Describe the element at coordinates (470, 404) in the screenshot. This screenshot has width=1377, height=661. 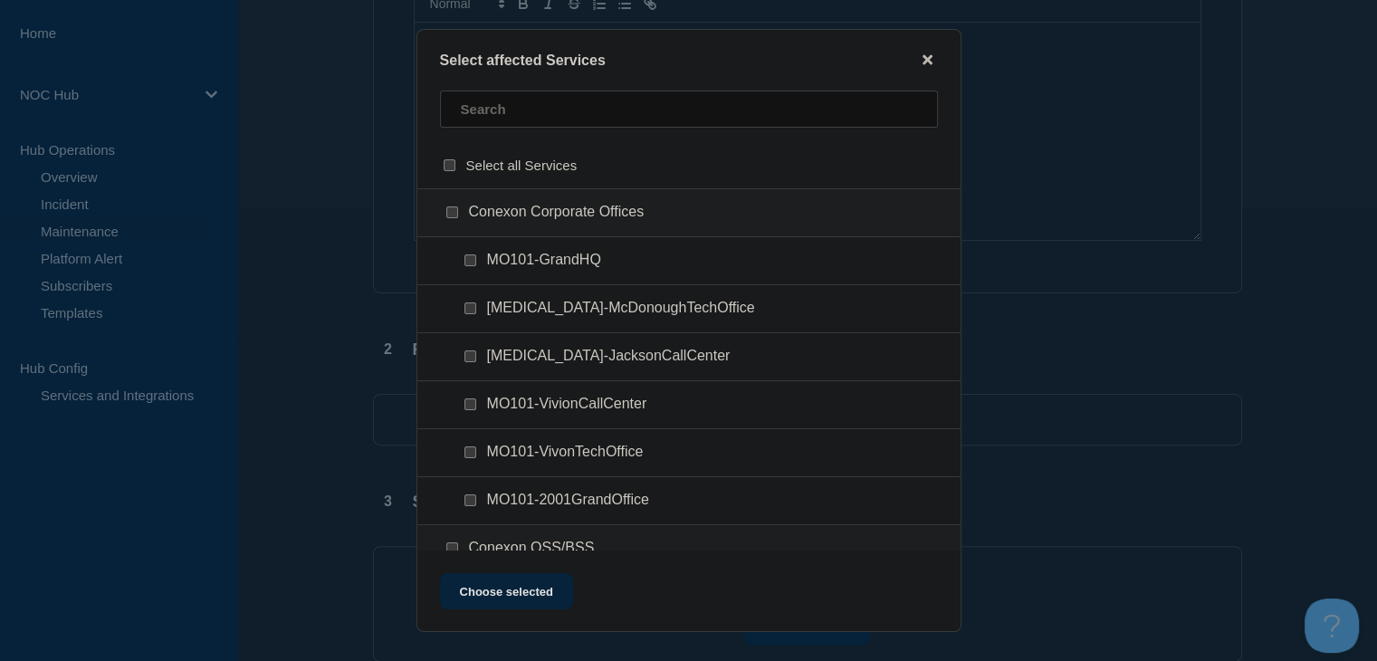
I see `input: MO101-VivionCallCenter checkbox` at that location.